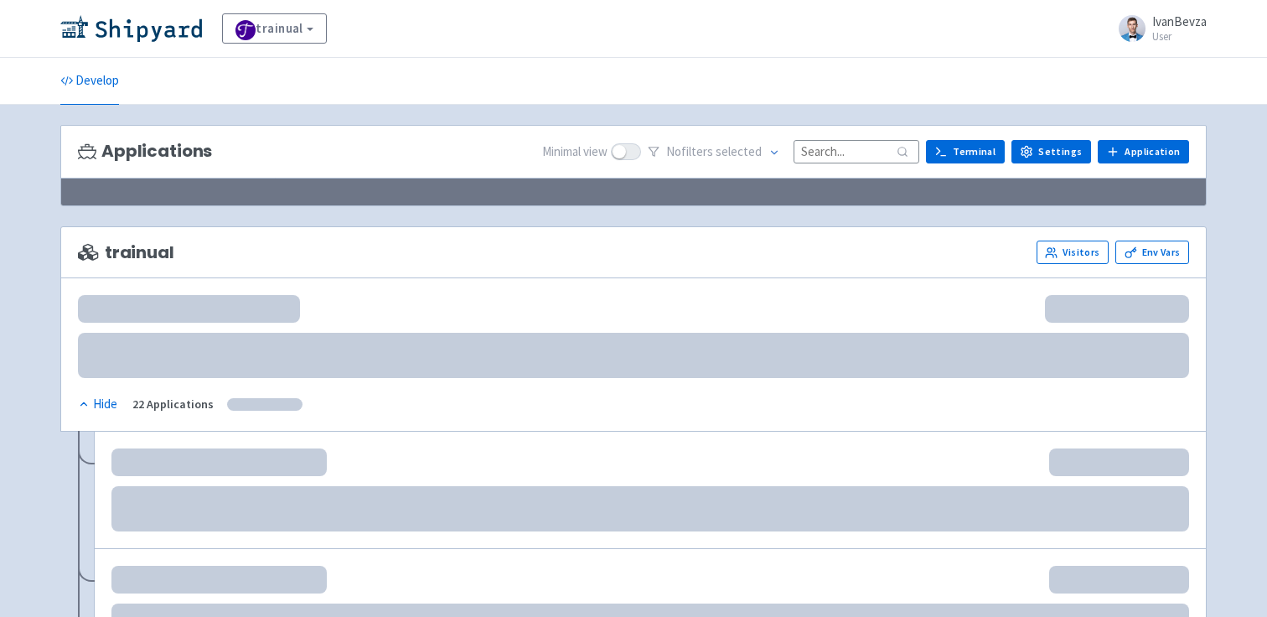 This screenshot has width=1267, height=617. Describe the element at coordinates (1179, 21) in the screenshot. I see `span: IvanBevza` at that location.